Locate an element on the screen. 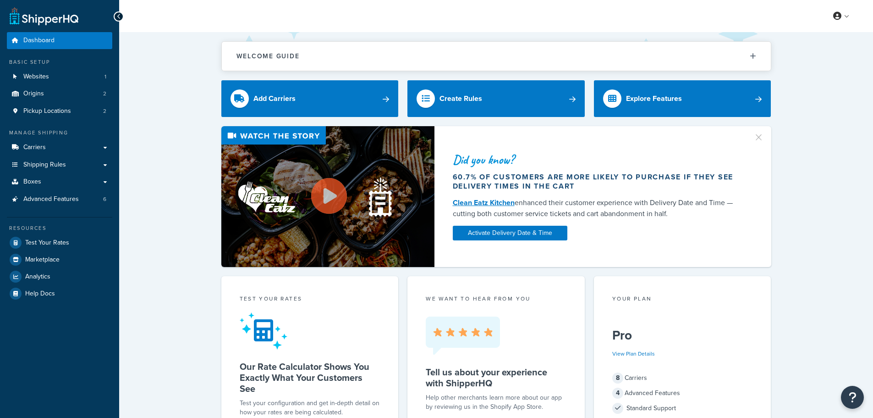  span: Help Docs is located at coordinates (40, 293).